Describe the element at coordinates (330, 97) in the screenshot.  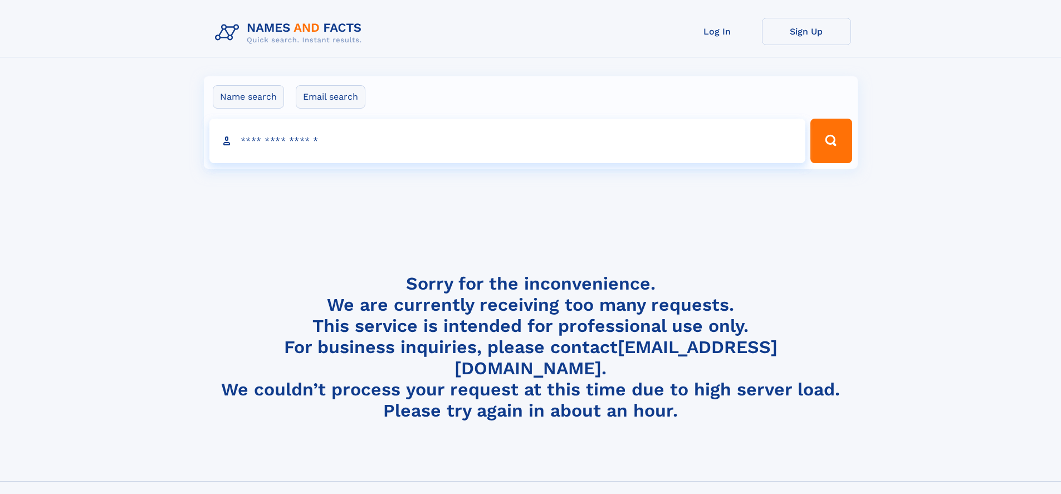
I see `label: Email search` at that location.